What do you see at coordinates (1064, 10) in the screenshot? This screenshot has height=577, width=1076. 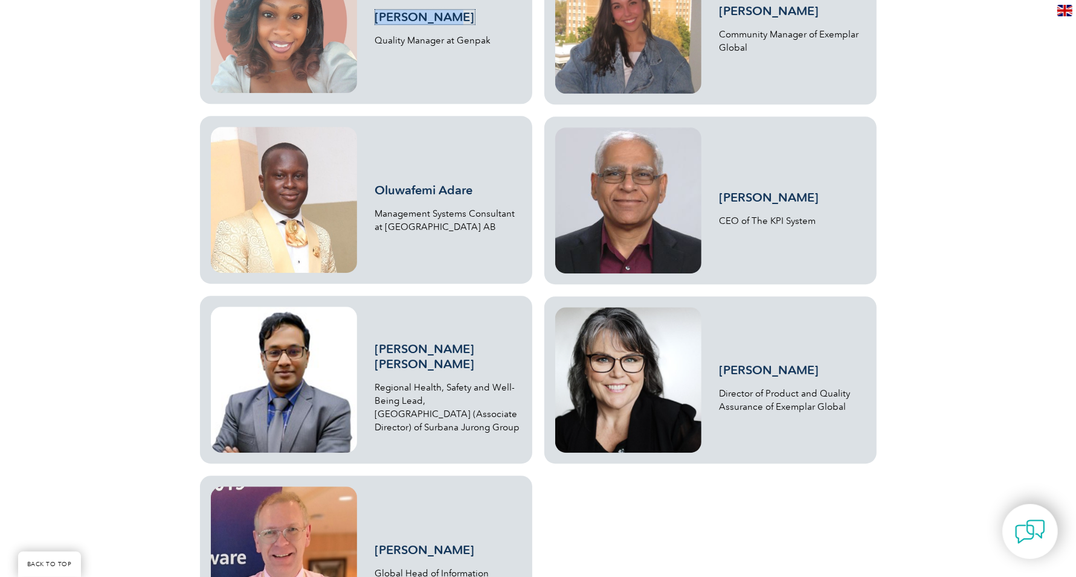 I see `img: en` at bounding box center [1064, 10].